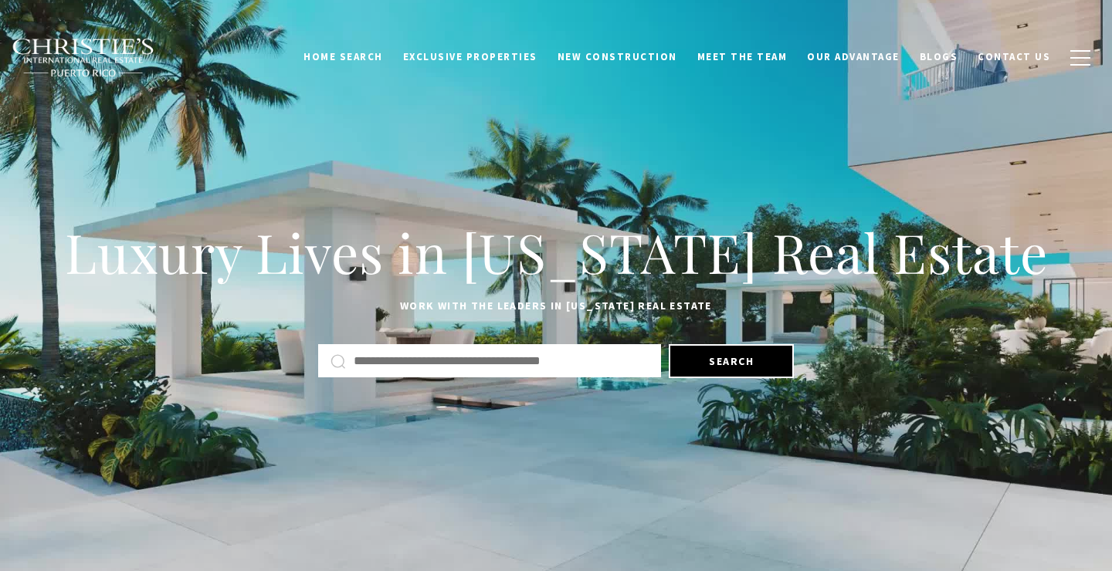  I want to click on span: Exclusive Properties, so click(470, 56).